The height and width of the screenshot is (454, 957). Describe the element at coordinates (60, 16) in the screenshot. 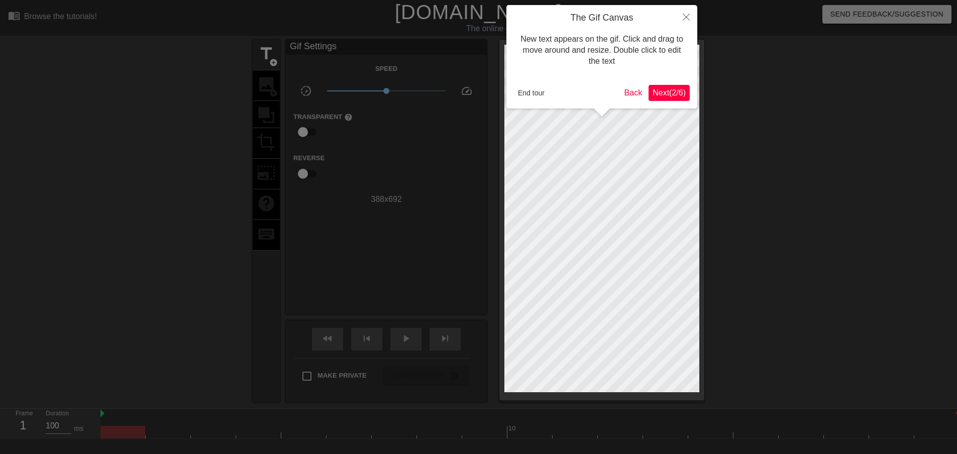

I see `div: Browse the tutorials!` at that location.